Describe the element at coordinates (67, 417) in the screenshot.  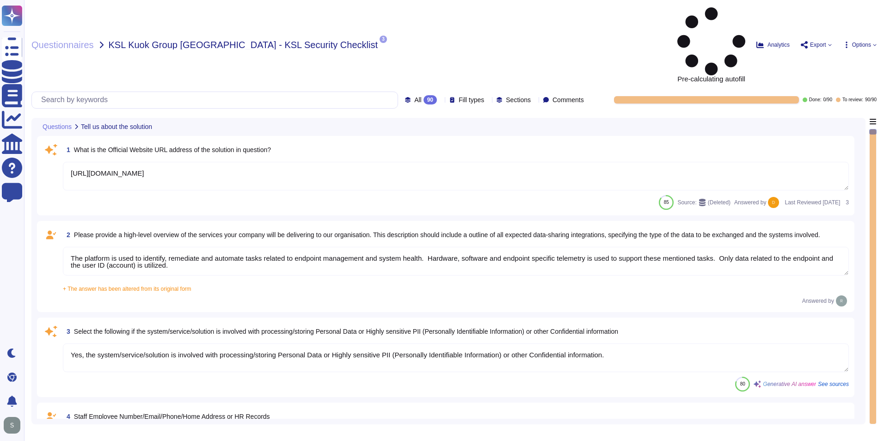
I see `span: 4` at that location.